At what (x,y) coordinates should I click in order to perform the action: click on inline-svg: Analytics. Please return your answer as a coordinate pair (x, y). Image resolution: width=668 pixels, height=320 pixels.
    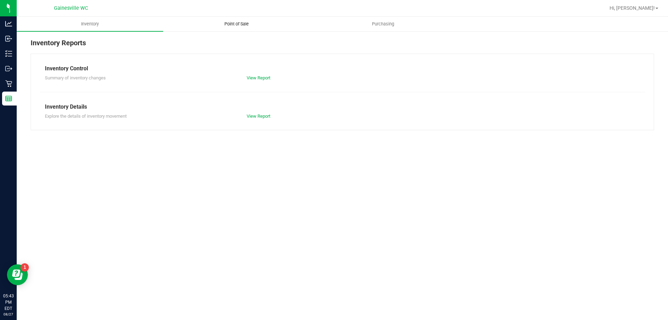
    Looking at the image, I should click on (9, 24).